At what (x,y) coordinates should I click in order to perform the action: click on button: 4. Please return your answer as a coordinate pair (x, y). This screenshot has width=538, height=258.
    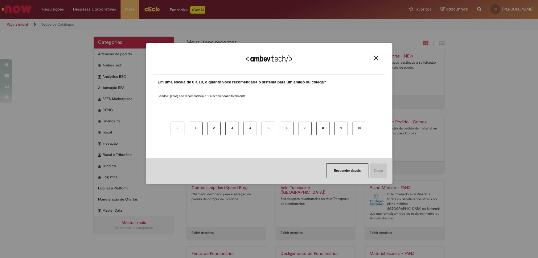
    Looking at the image, I should click on (251, 128).